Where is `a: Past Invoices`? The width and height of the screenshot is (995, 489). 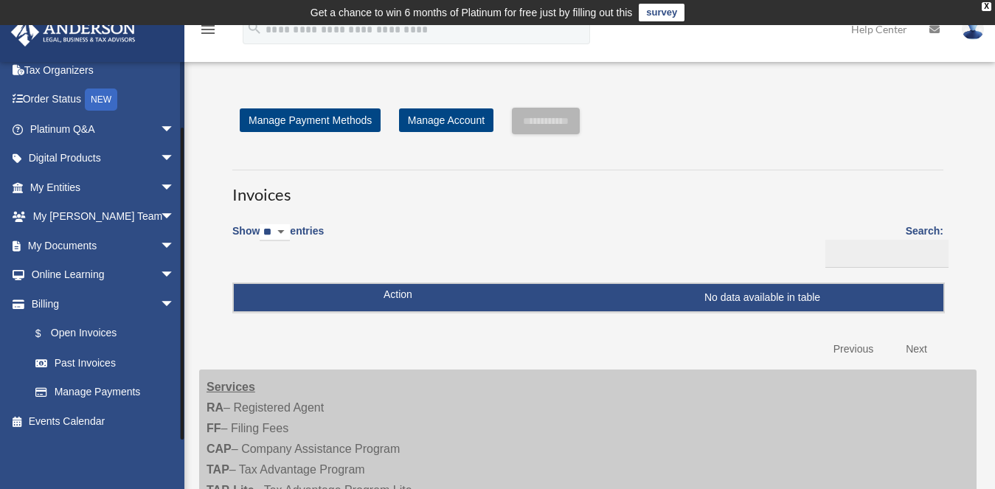 a: Past Invoices is located at coordinates (105, 363).